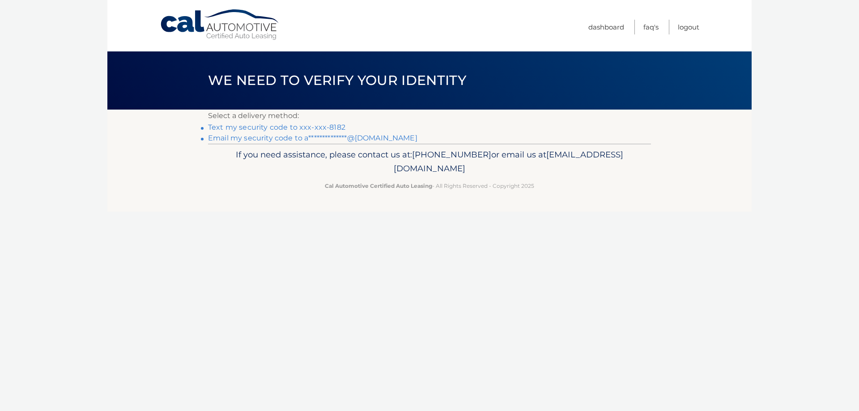 The width and height of the screenshot is (859, 411). What do you see at coordinates (430, 162) in the screenshot?
I see `p: If you need assistance, please contact us at: or email us at` at bounding box center [430, 162].